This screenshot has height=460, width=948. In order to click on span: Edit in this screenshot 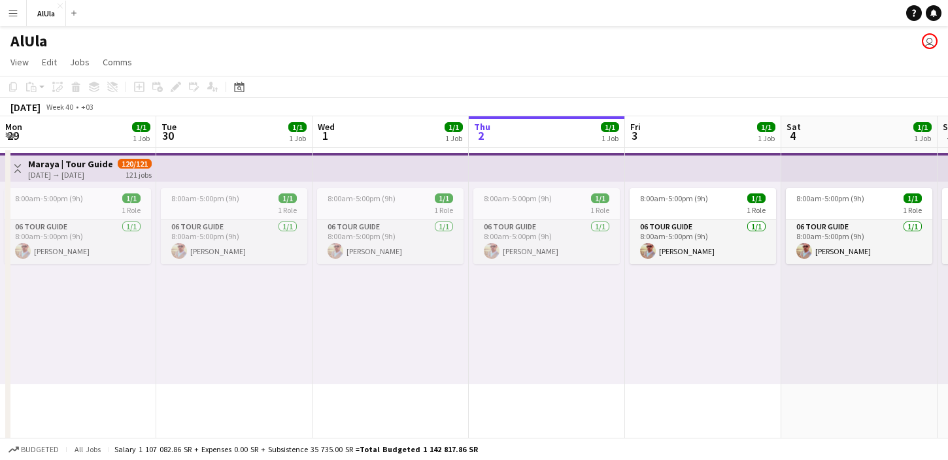, I will do `click(49, 62)`.